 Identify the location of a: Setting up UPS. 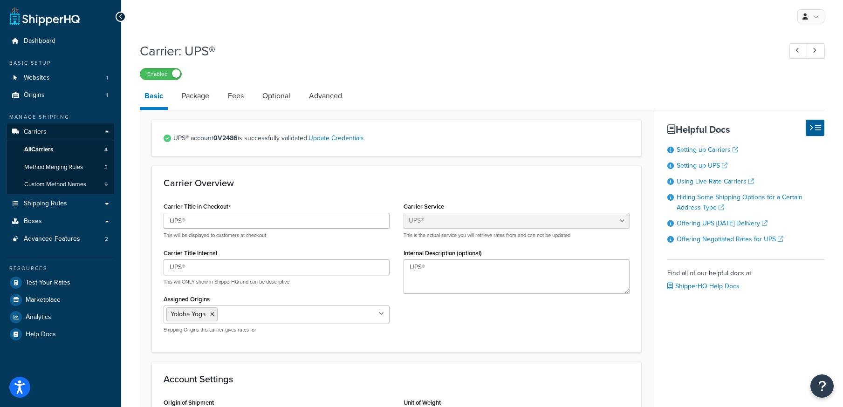
(702, 165).